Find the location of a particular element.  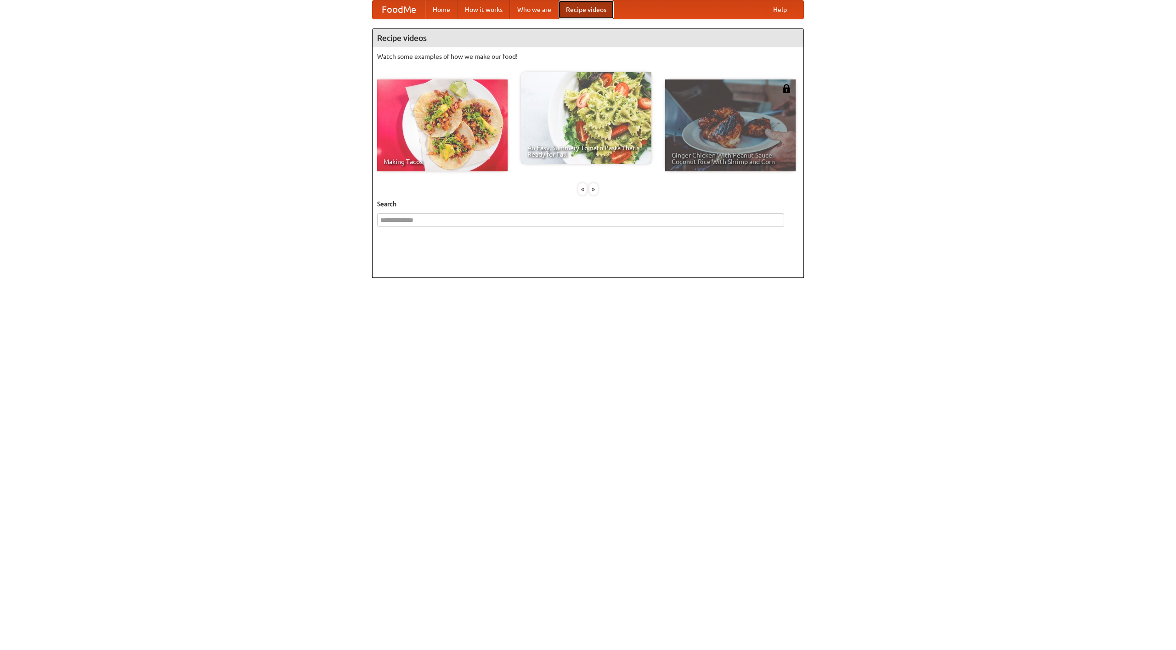

a: Home is located at coordinates (441, 10).